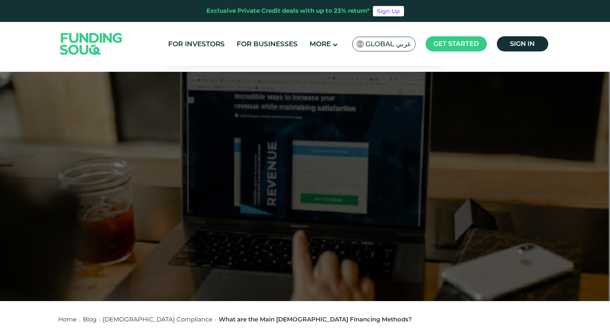 The height and width of the screenshot is (329, 610). I want to click on a: For Investors, so click(196, 44).